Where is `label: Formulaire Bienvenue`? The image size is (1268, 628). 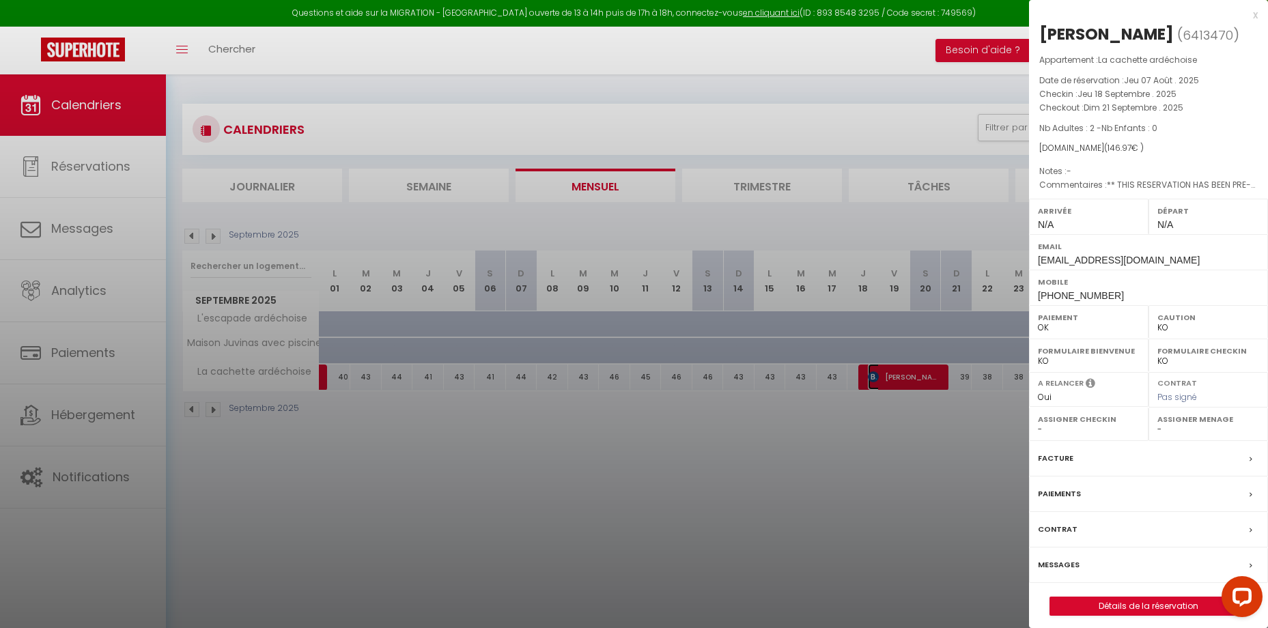 label: Formulaire Bienvenue is located at coordinates (1088, 351).